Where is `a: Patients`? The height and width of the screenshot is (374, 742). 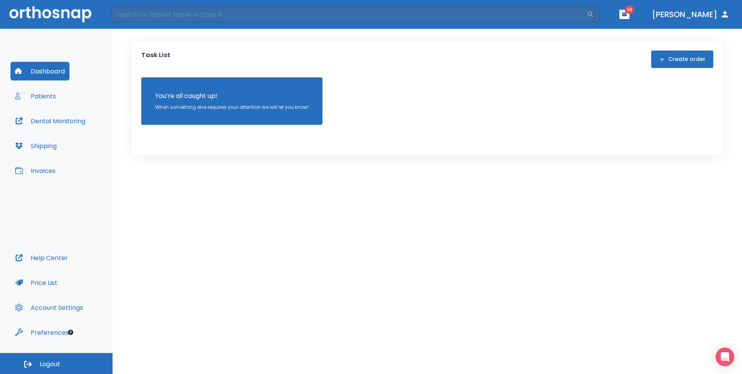 a: Patients is located at coordinates (35, 96).